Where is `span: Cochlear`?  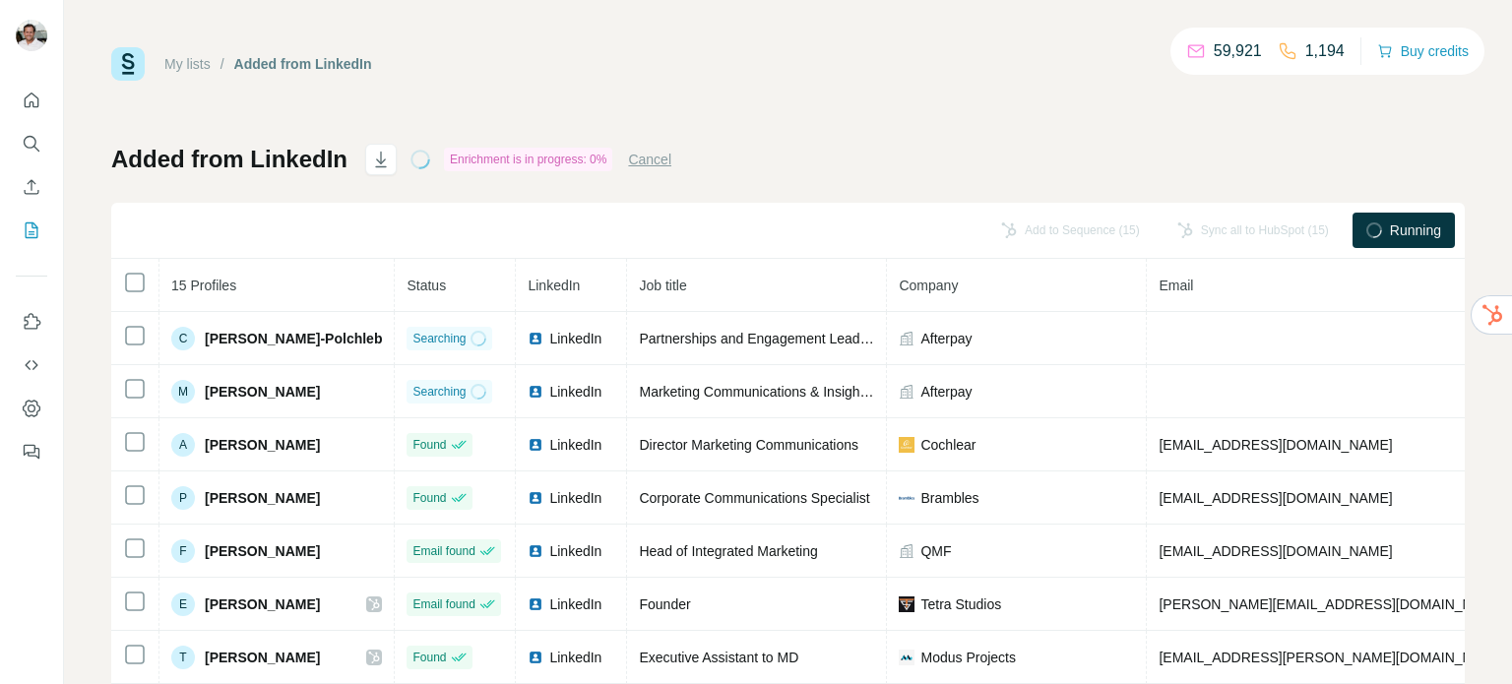
span: Cochlear is located at coordinates (948, 445).